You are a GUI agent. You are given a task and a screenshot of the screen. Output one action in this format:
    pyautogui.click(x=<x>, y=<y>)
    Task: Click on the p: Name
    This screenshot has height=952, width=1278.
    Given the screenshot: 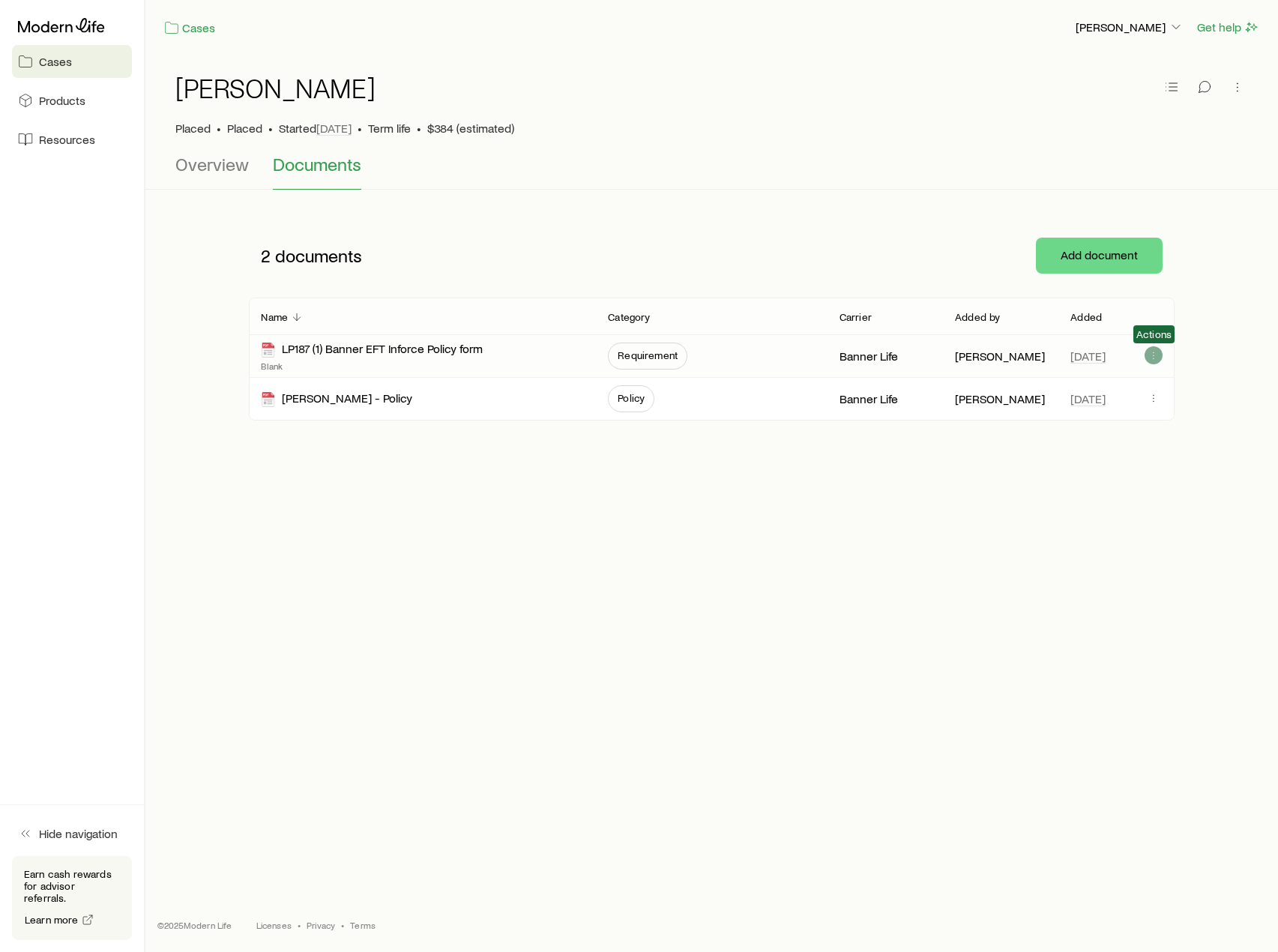 What is the action you would take?
    pyautogui.click(x=274, y=317)
    